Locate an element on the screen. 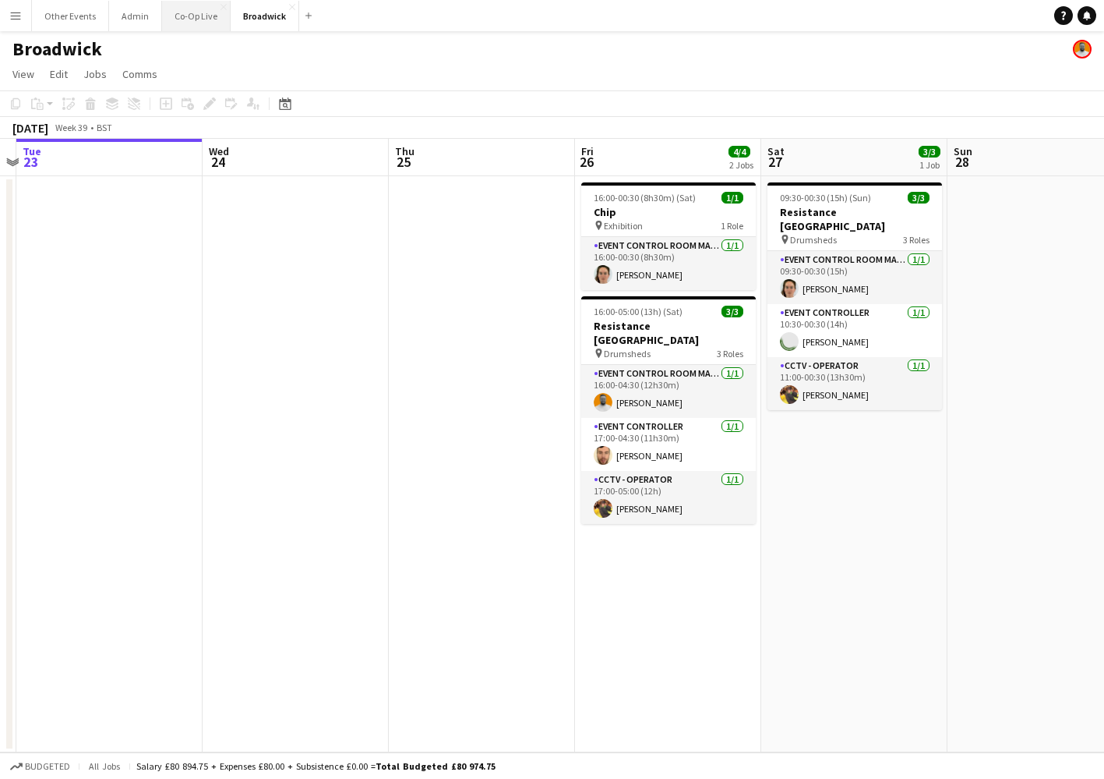 Image resolution: width=1104 pixels, height=779 pixels. span: 1/1 is located at coordinates (733, 197).